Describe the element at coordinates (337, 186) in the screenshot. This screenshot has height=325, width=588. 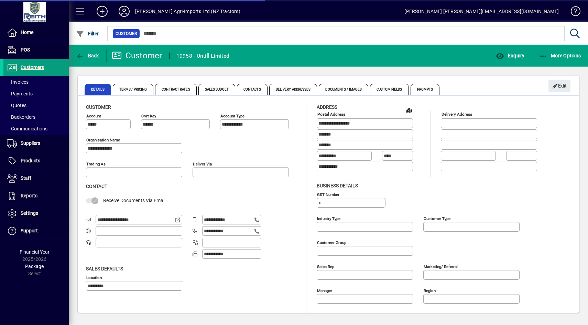
I see `span: Business details` at that location.